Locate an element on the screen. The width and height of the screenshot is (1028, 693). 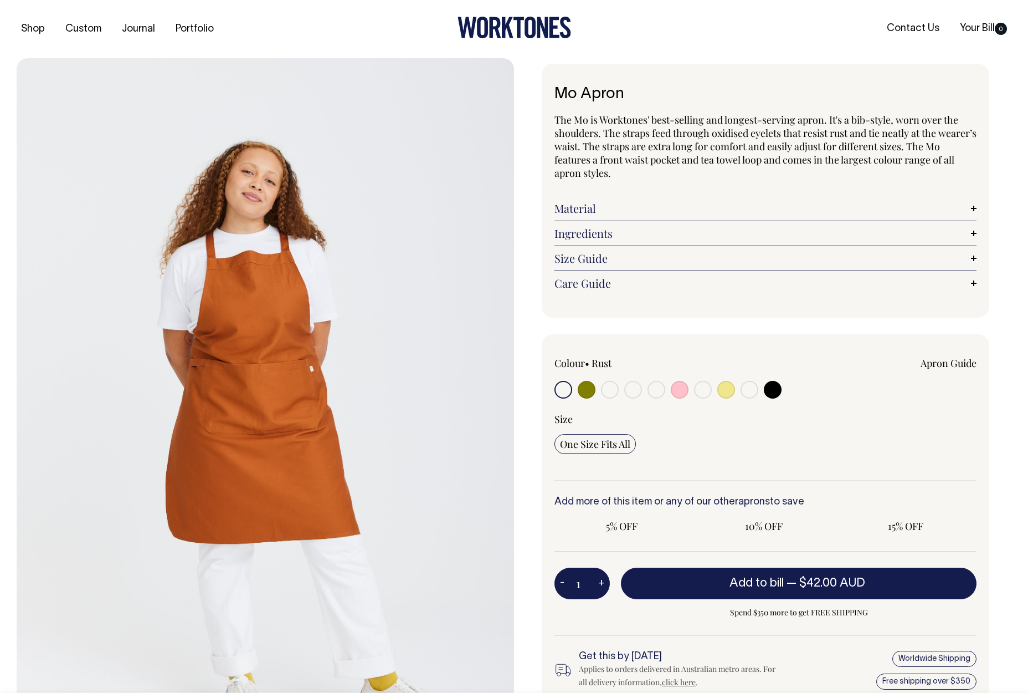
div: Size is located at coordinates (766, 419).